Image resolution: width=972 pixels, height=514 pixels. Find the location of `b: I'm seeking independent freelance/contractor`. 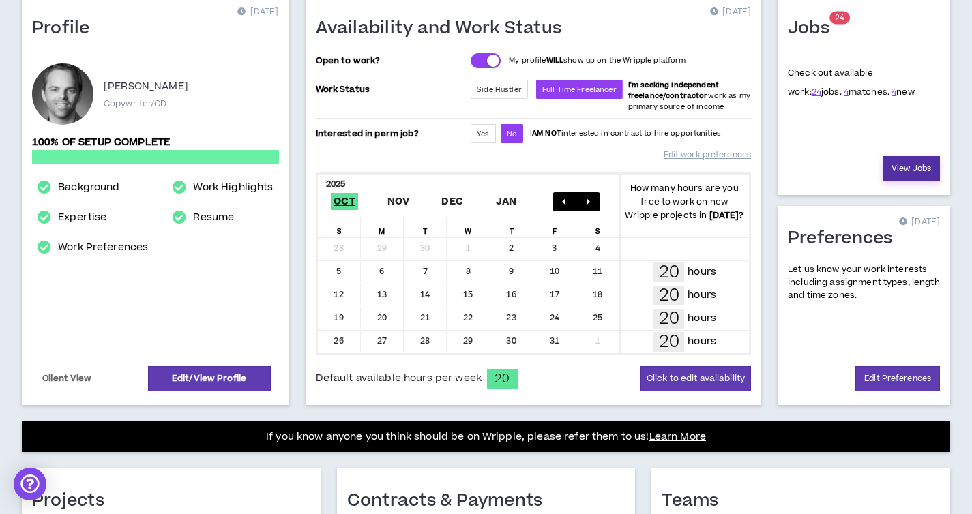

b: I'm seeking independent freelance/contractor is located at coordinates (673, 90).